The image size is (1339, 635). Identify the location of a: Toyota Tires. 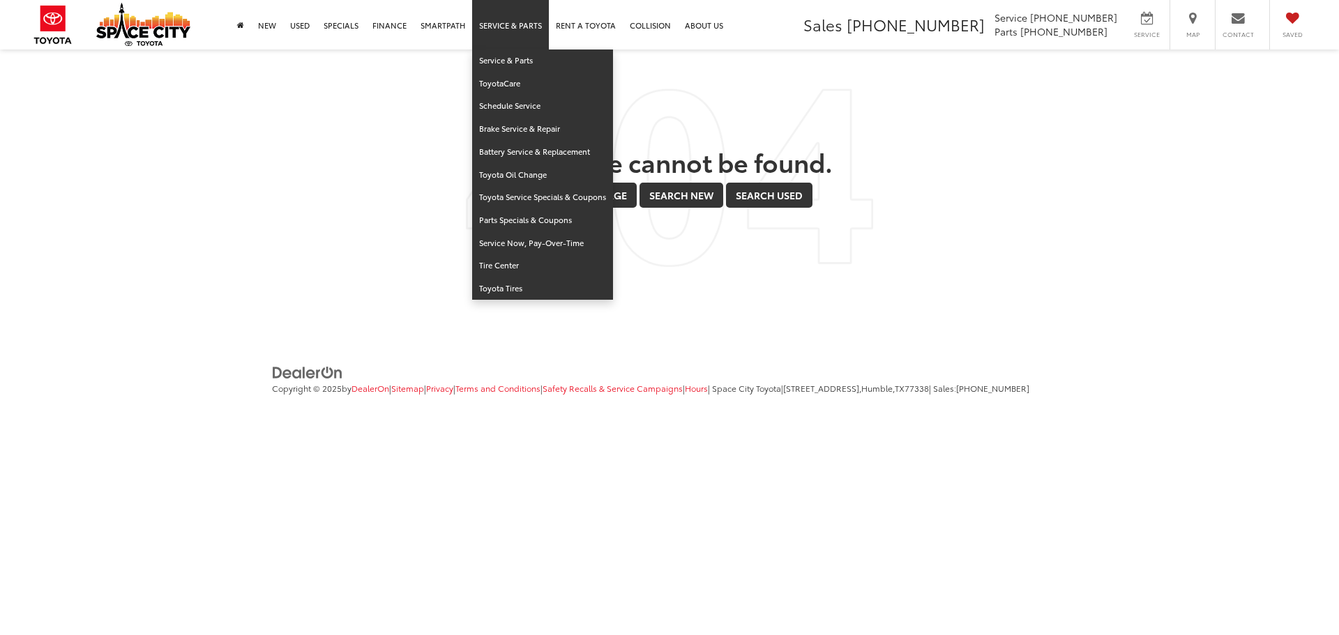
(543, 289).